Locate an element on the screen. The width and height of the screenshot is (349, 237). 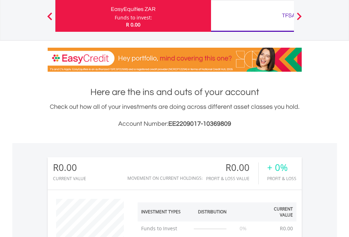
button: Next is located at coordinates (300, 19).